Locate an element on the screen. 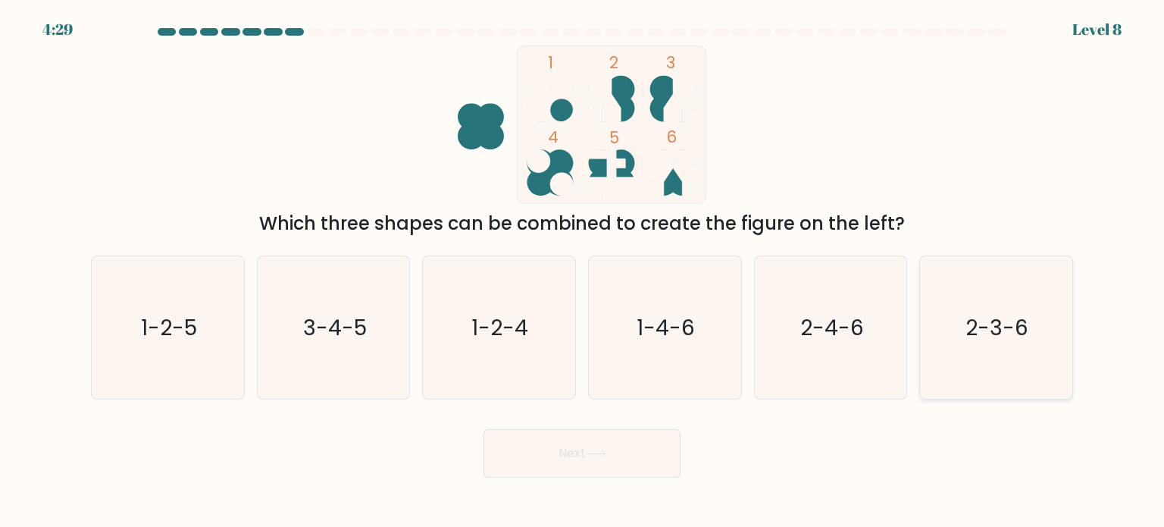  div: Which three shapes can be combined to create the figure on the left? is located at coordinates (582, 223).